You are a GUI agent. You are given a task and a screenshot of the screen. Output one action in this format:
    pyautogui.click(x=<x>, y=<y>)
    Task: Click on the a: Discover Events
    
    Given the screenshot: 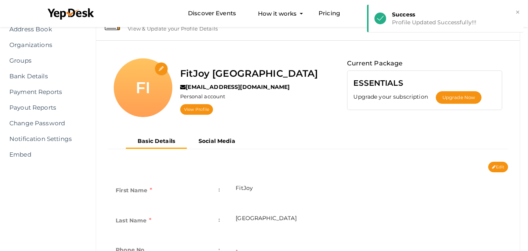 What is the action you would take?
    pyautogui.click(x=212, y=13)
    